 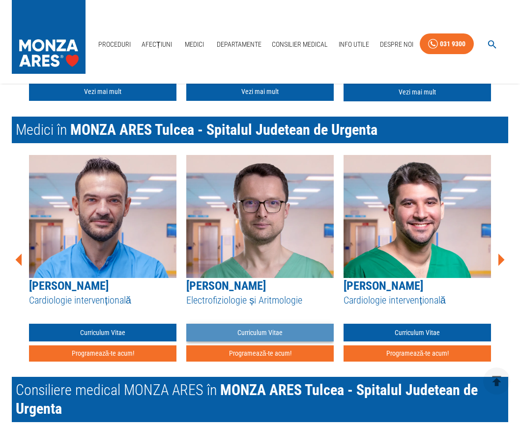 What do you see at coordinates (260, 300) in the screenshot?
I see `h5: Electrofiziologie și Aritmologie` at bounding box center [260, 300].